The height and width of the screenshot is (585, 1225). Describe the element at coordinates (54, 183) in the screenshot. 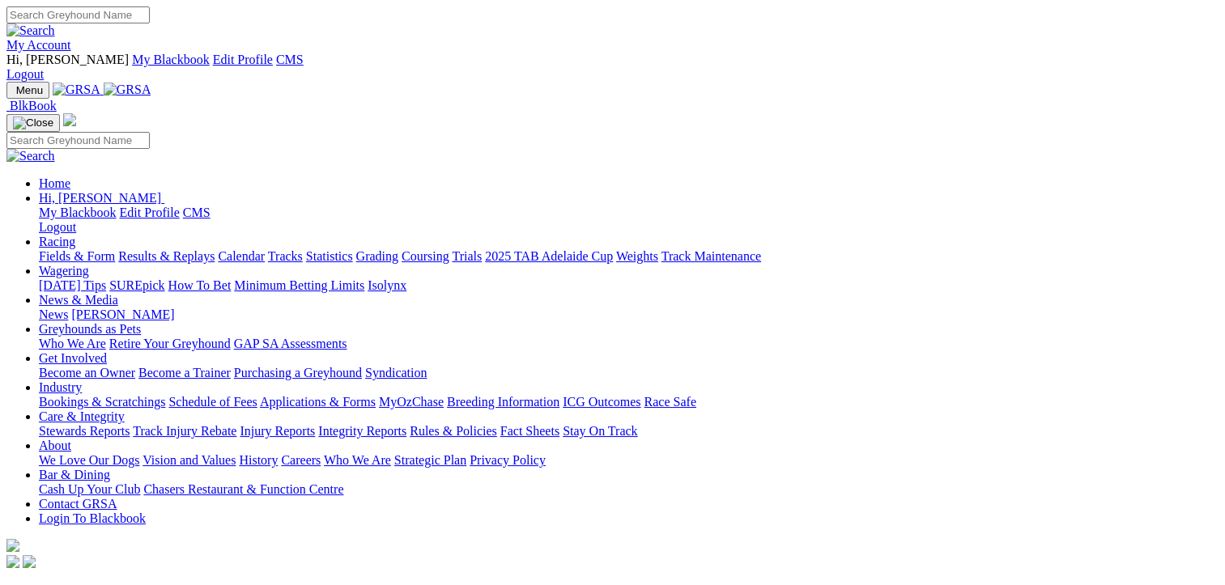

I see `a: Home` at that location.